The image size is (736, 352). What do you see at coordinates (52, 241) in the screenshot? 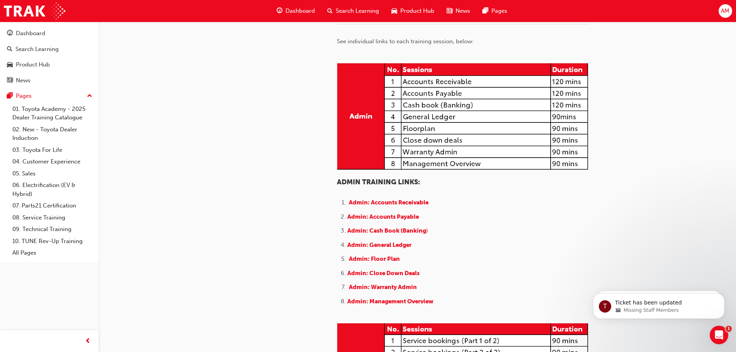
I see `a: 10. TUNE Rev-Up Training` at bounding box center [52, 241].